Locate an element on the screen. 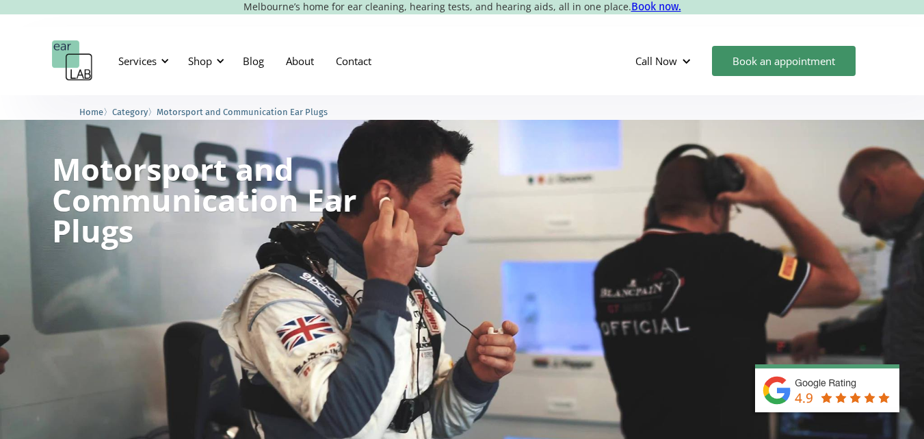 The image size is (924, 439). a: About is located at coordinates (300, 61).